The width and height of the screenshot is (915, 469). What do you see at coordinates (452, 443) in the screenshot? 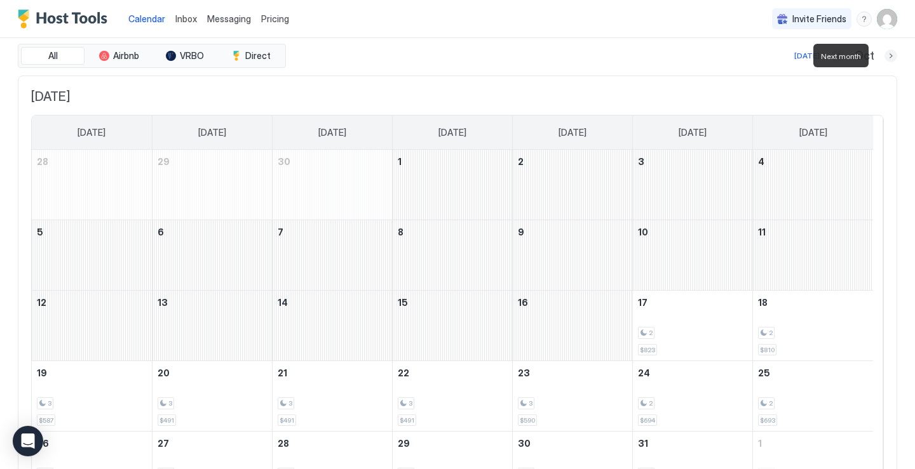
I see `a: October 29, 2025` at bounding box center [452, 443].